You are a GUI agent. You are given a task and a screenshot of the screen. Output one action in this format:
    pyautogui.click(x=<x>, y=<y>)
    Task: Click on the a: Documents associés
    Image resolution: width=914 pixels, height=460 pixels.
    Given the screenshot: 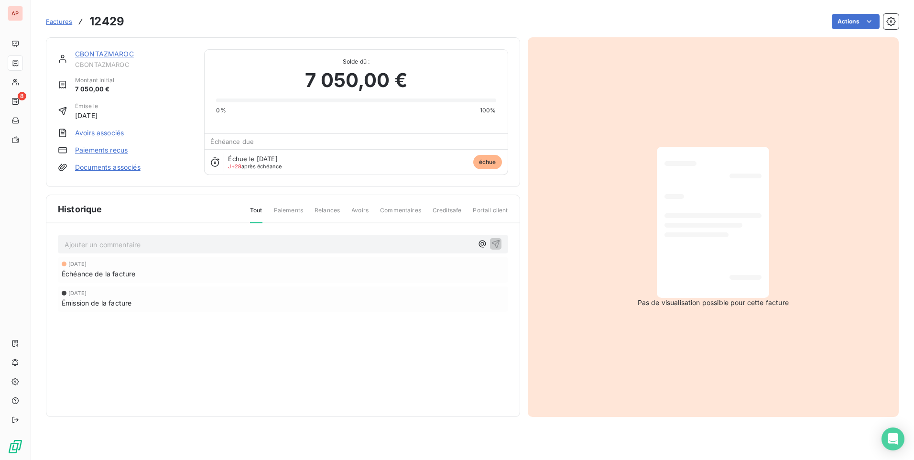 What is the action you would take?
    pyautogui.click(x=108, y=167)
    